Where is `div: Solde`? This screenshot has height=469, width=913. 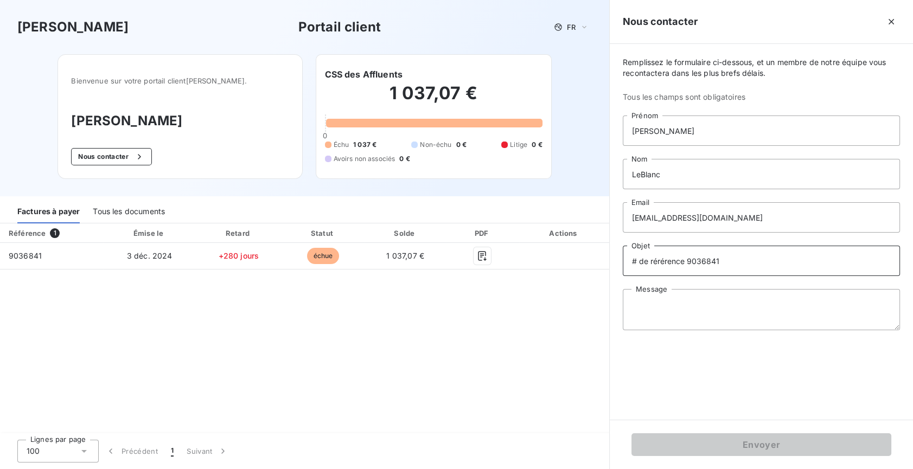
div: Solde is located at coordinates (405, 233).